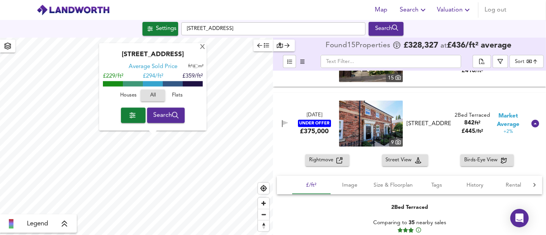  What do you see at coordinates (153, 67) in the screenshot?
I see `div: Average Sold Price` at bounding box center [153, 67].